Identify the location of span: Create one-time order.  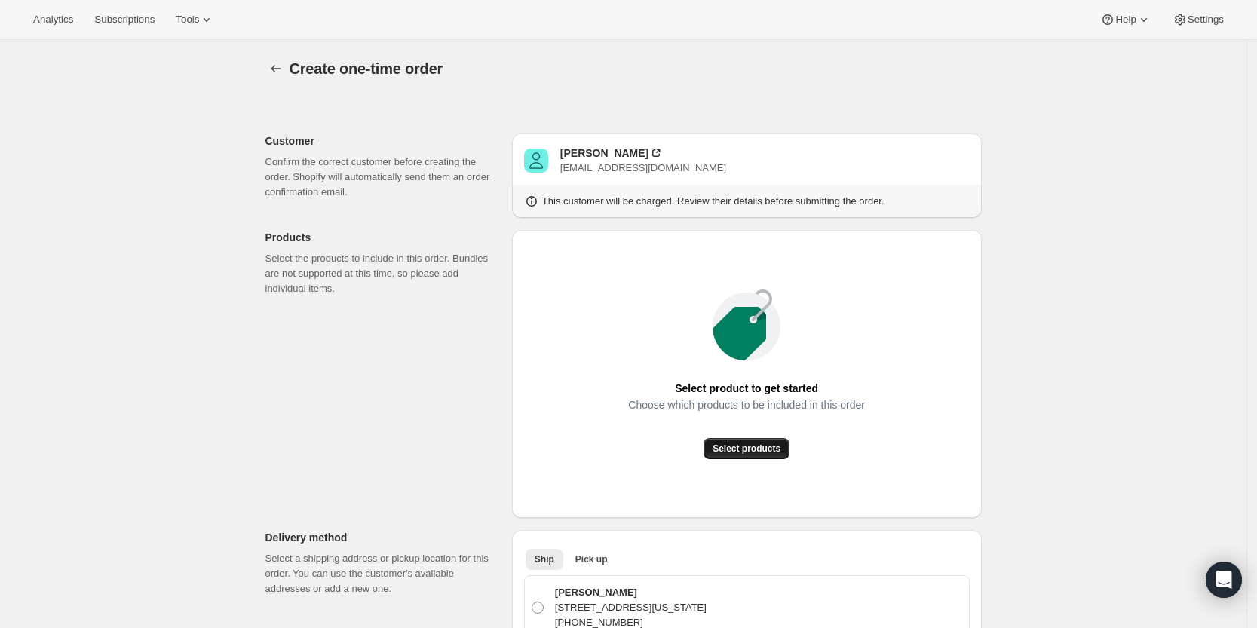
(366, 69).